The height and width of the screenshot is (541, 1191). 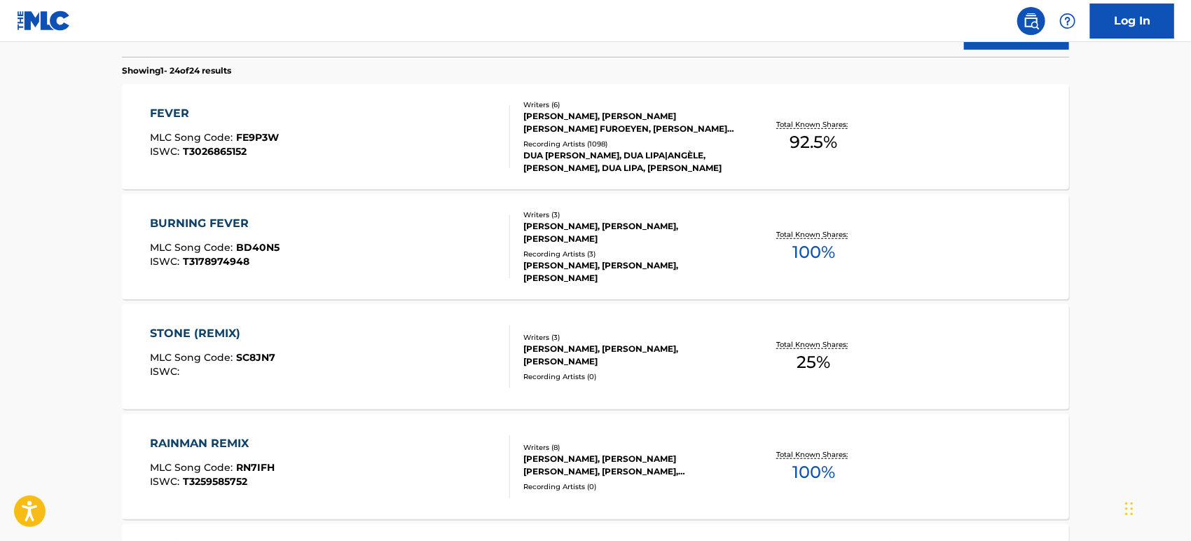 What do you see at coordinates (1031, 21) in the screenshot?
I see `a: Public Search` at bounding box center [1031, 21].